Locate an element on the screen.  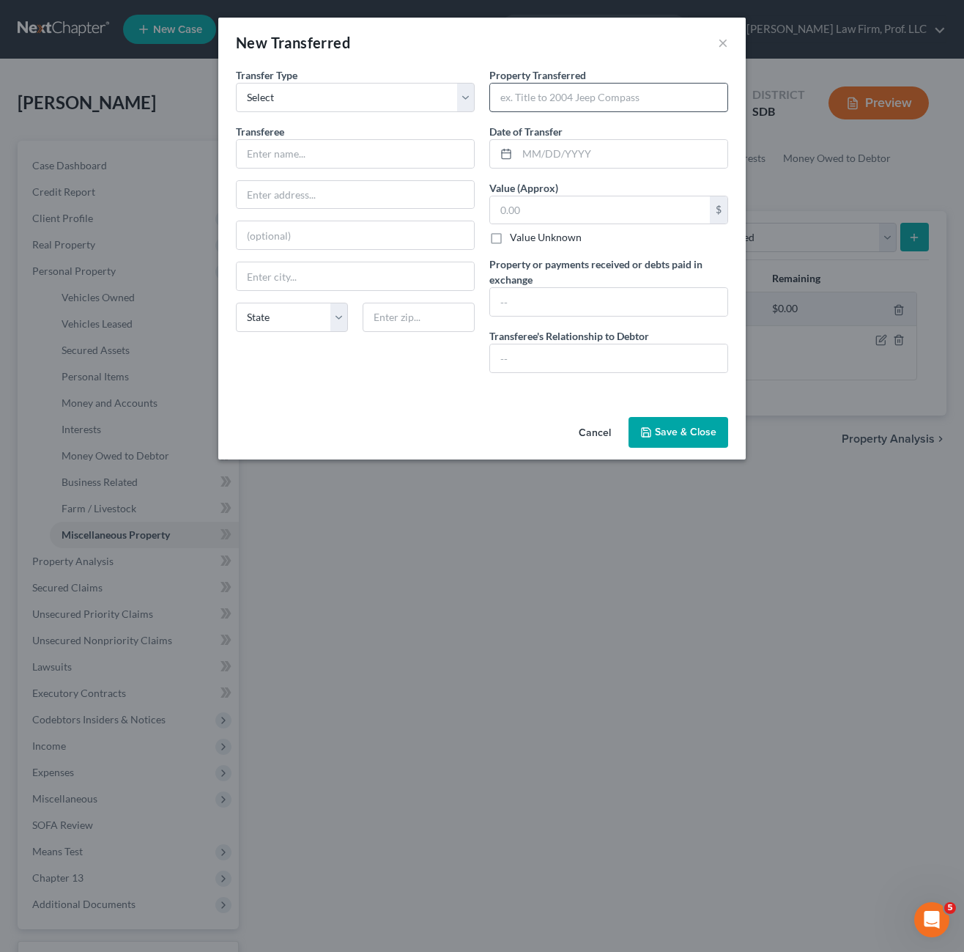
input: Enter zip... is located at coordinates (418, 317).